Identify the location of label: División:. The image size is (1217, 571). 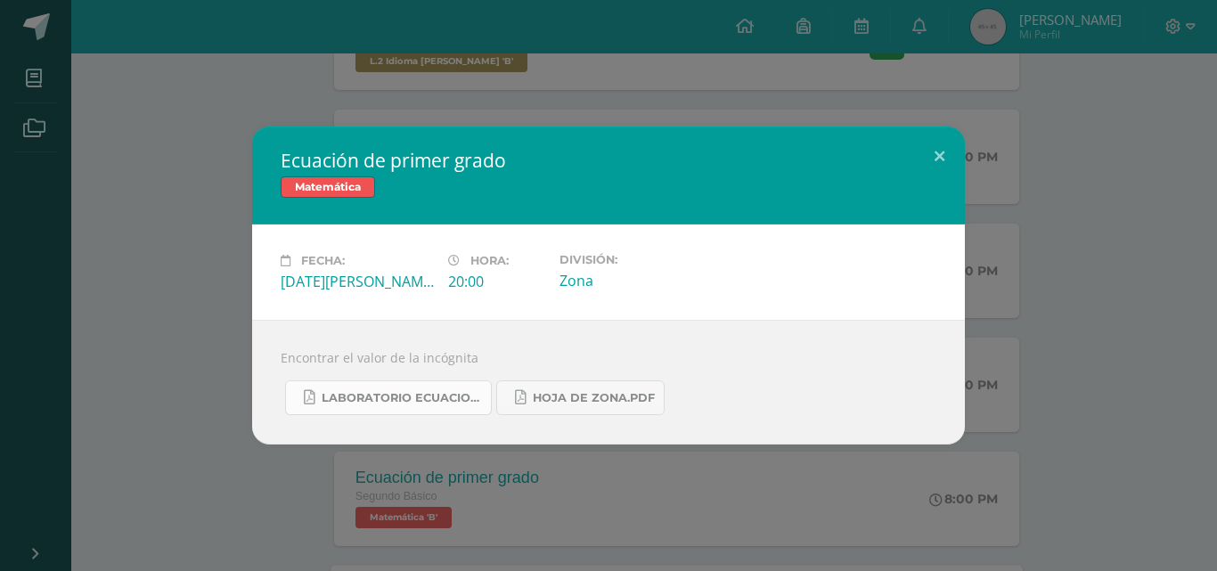
(636, 259).